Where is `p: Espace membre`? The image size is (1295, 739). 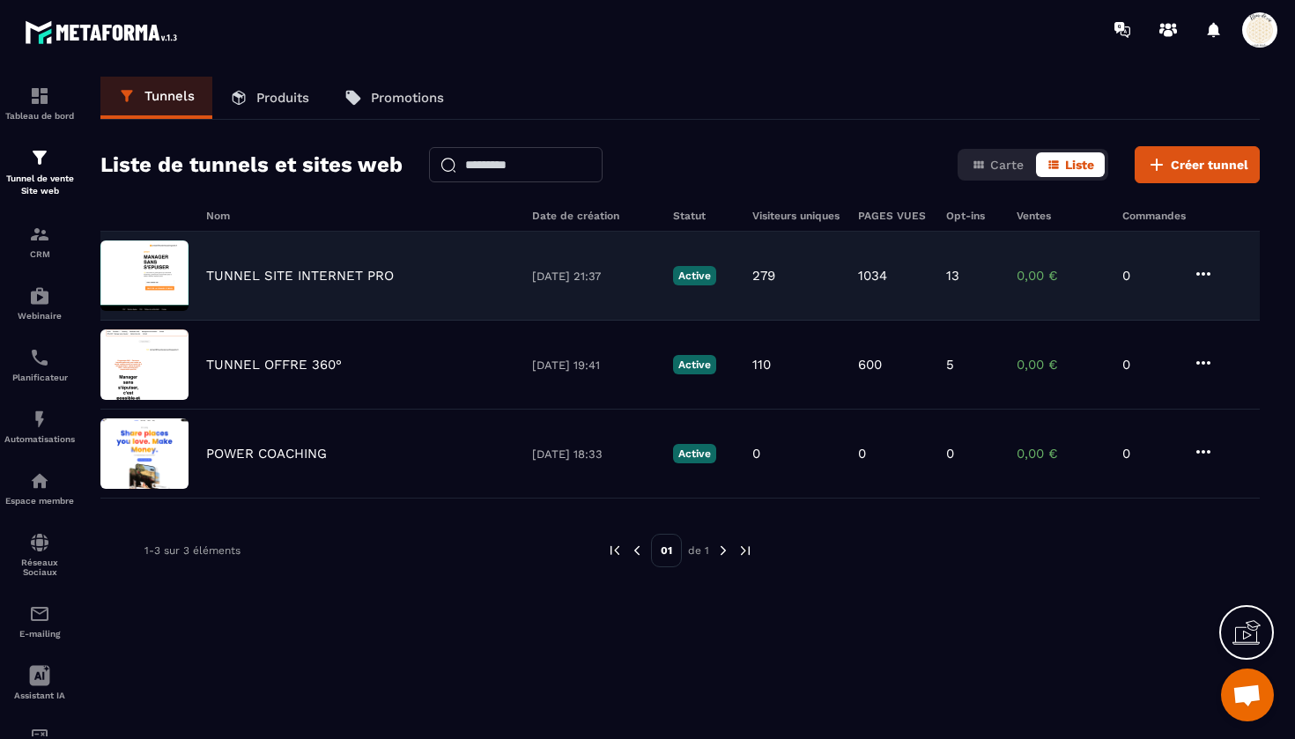 p: Espace membre is located at coordinates (40, 500).